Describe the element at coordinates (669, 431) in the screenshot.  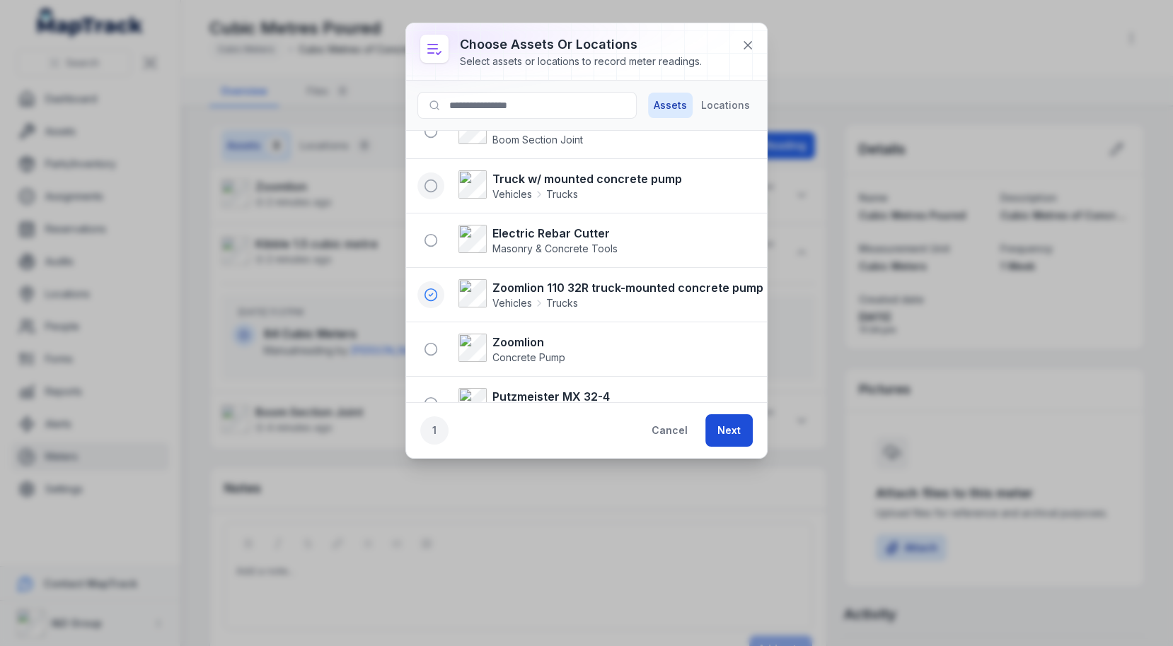
I see `button: Cancel` at that location.